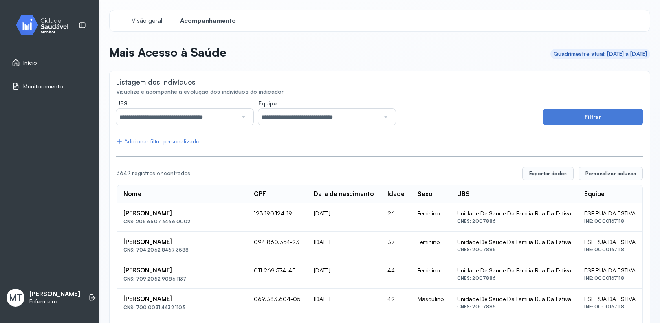 This screenshot has width=660, height=323. What do you see at coordinates (316, 173) in the screenshot?
I see `div: 3642 registros encontrados` at bounding box center [316, 173].